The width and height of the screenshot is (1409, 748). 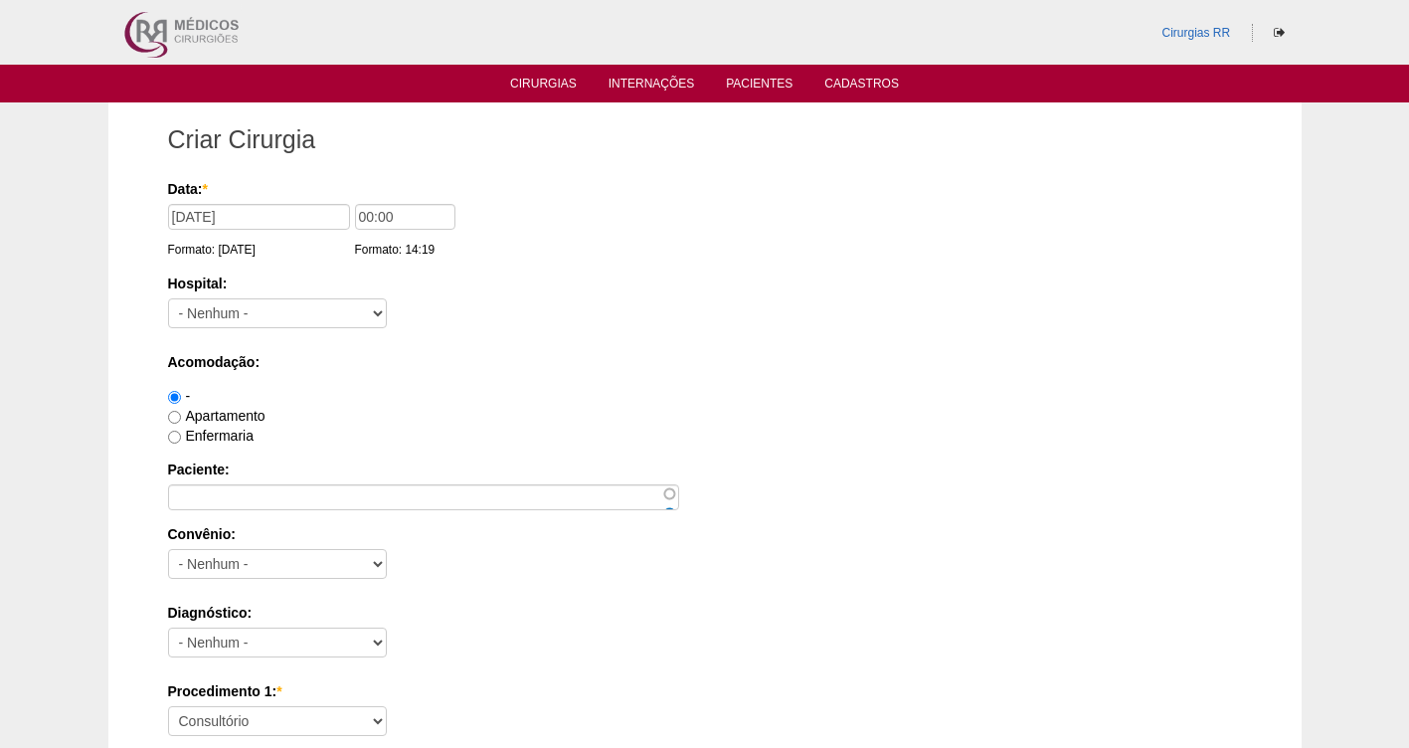 What do you see at coordinates (705, 139) in the screenshot?
I see `h1: Criar Cirurgia` at bounding box center [705, 139].